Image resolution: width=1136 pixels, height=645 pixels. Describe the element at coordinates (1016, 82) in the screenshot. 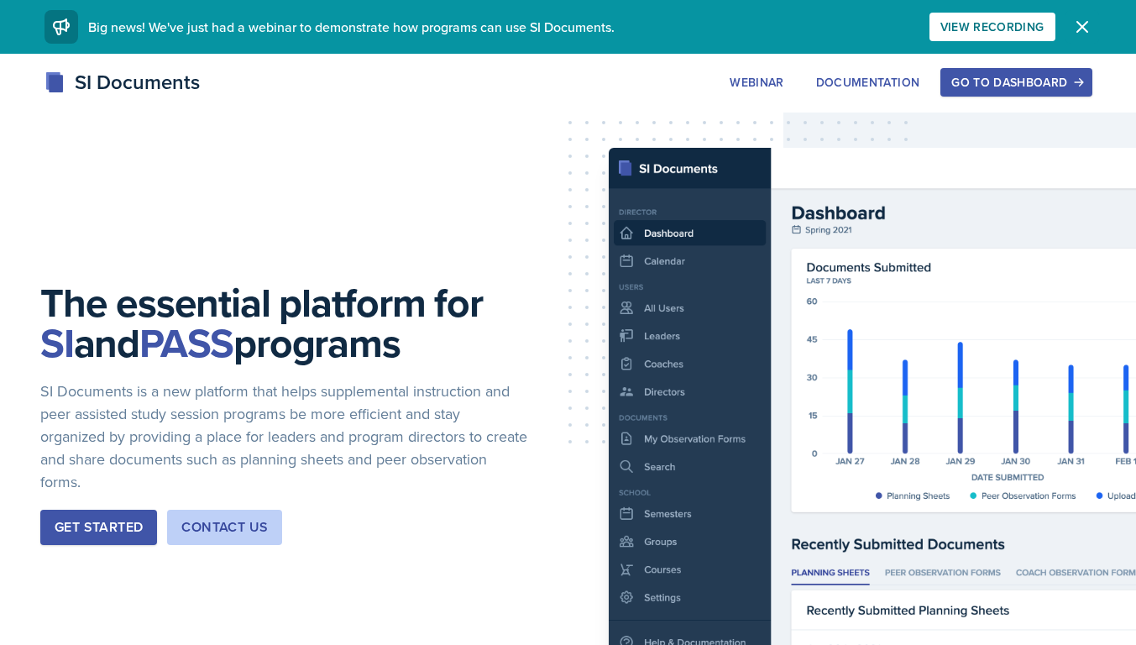

I see `button: Go to Dashboard` at that location.